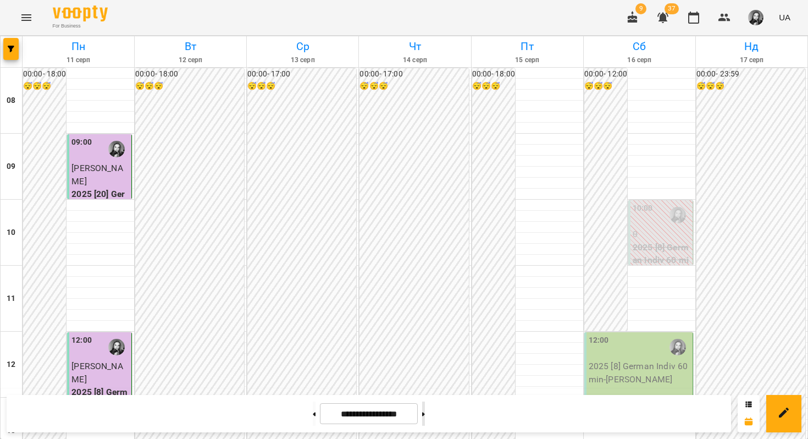  What do you see at coordinates (190, 46) in the screenshot?
I see `h6: Вт` at bounding box center [190, 46].